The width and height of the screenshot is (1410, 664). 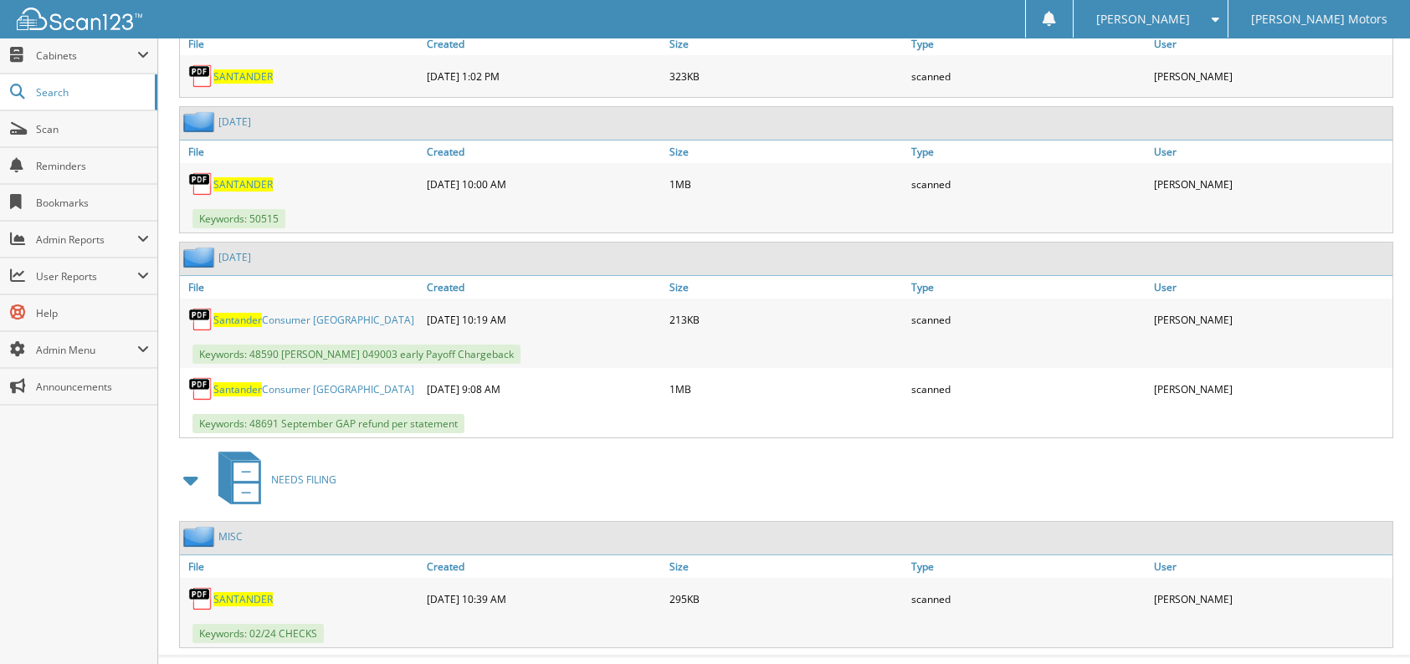 What do you see at coordinates (328, 423) in the screenshot?
I see `span: Keywords: 48691 September GAP refund per statement` at bounding box center [328, 423].